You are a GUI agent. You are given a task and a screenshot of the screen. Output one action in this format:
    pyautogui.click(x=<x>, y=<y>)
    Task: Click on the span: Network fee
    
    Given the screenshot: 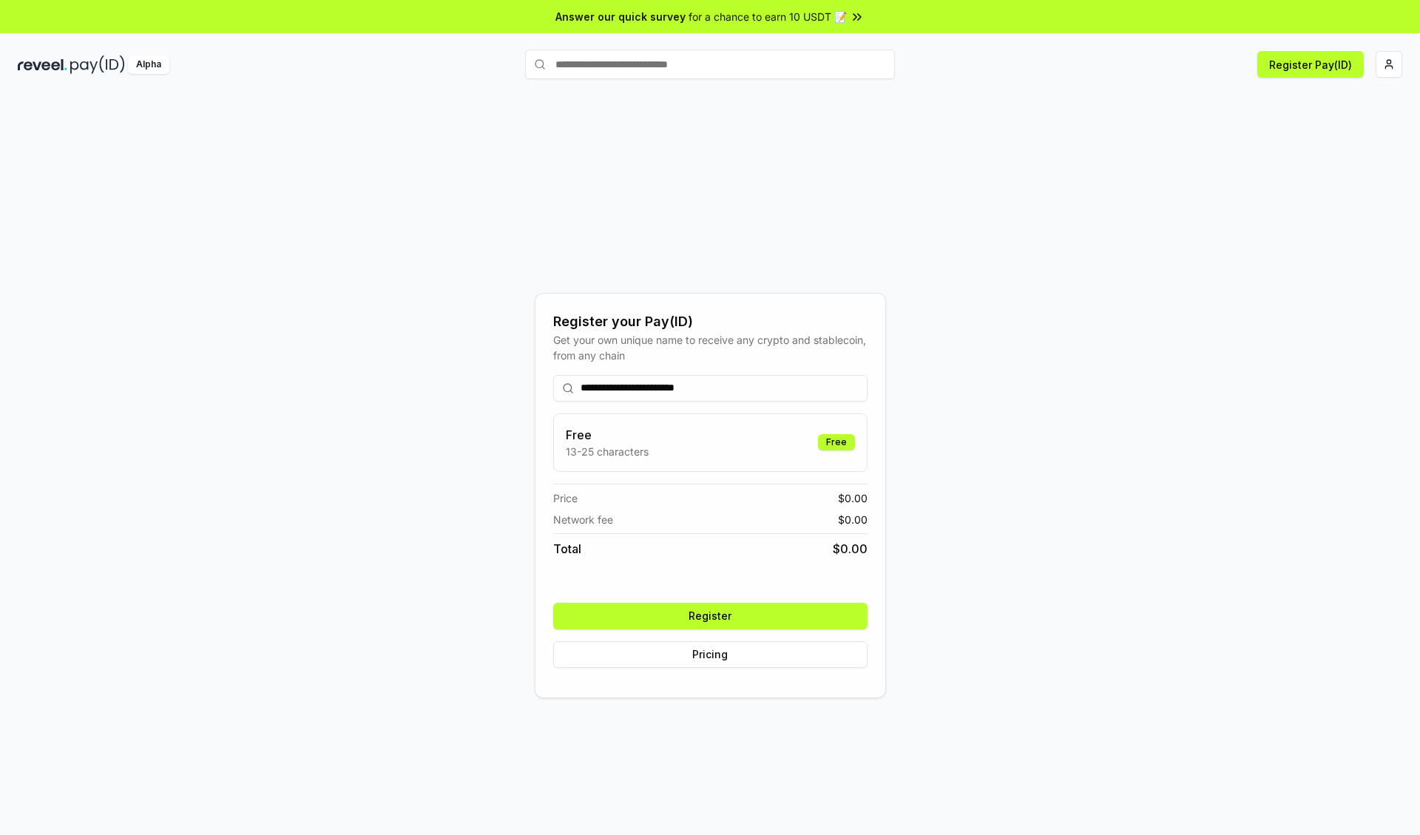 What is the action you would take?
    pyautogui.click(x=583, y=519)
    